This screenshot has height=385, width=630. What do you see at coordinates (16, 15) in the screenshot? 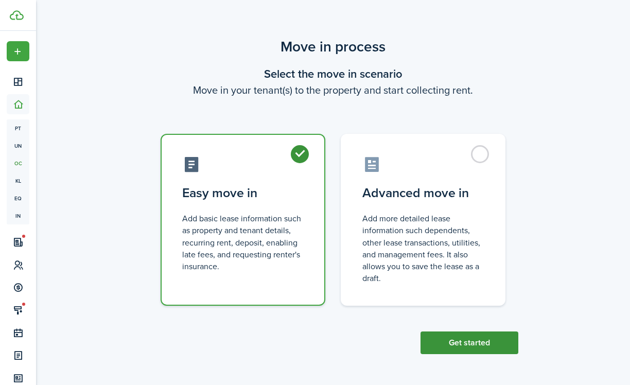
I see `img: TenantCloud` at bounding box center [16, 15].